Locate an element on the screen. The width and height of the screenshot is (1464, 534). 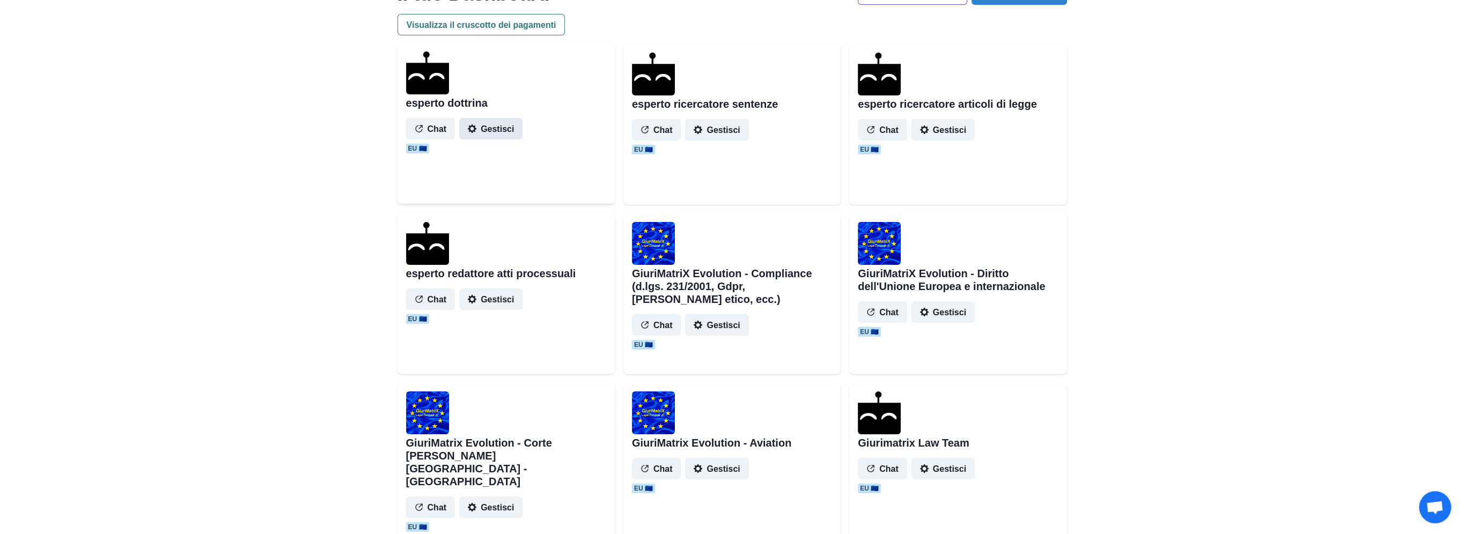
button: Visualizza il cruscotto dei pagamenti is located at coordinates (481, 25).